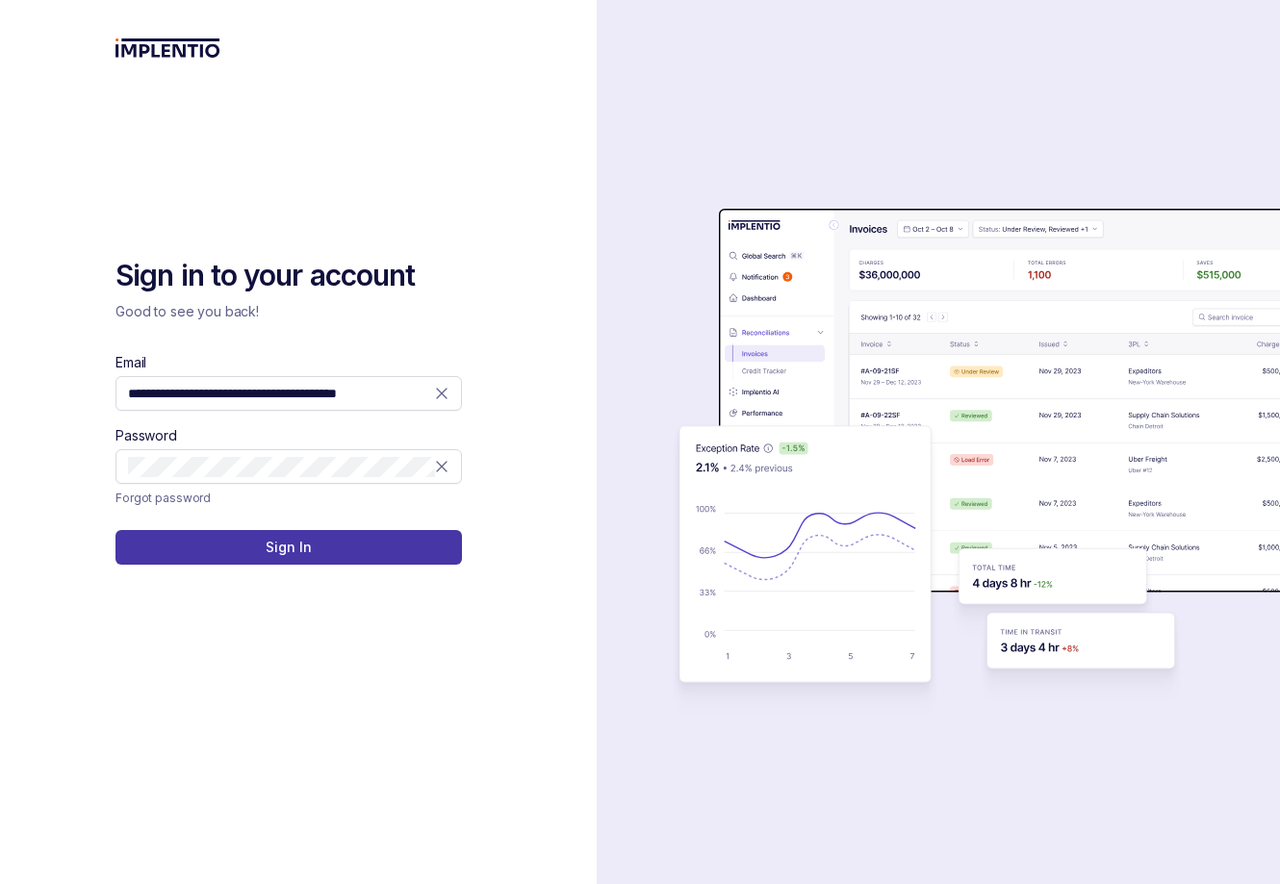  Describe the element at coordinates (131, 363) in the screenshot. I see `label: Email` at that location.